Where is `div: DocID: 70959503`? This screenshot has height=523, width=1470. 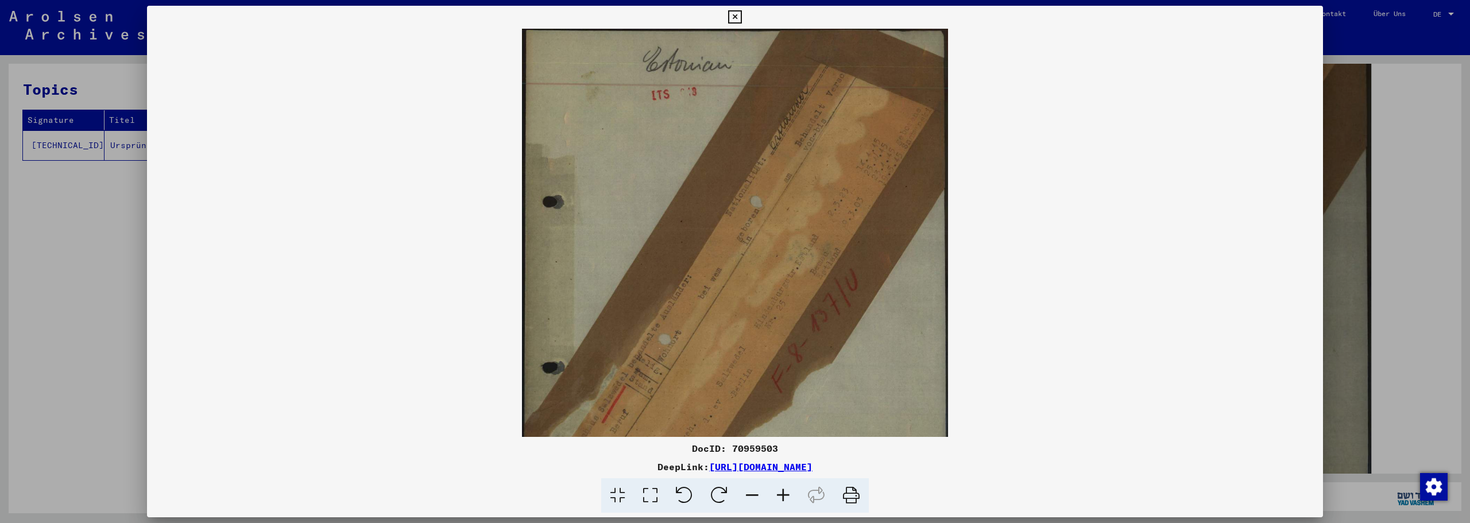 div: DocID: 70959503 is located at coordinates (735, 448).